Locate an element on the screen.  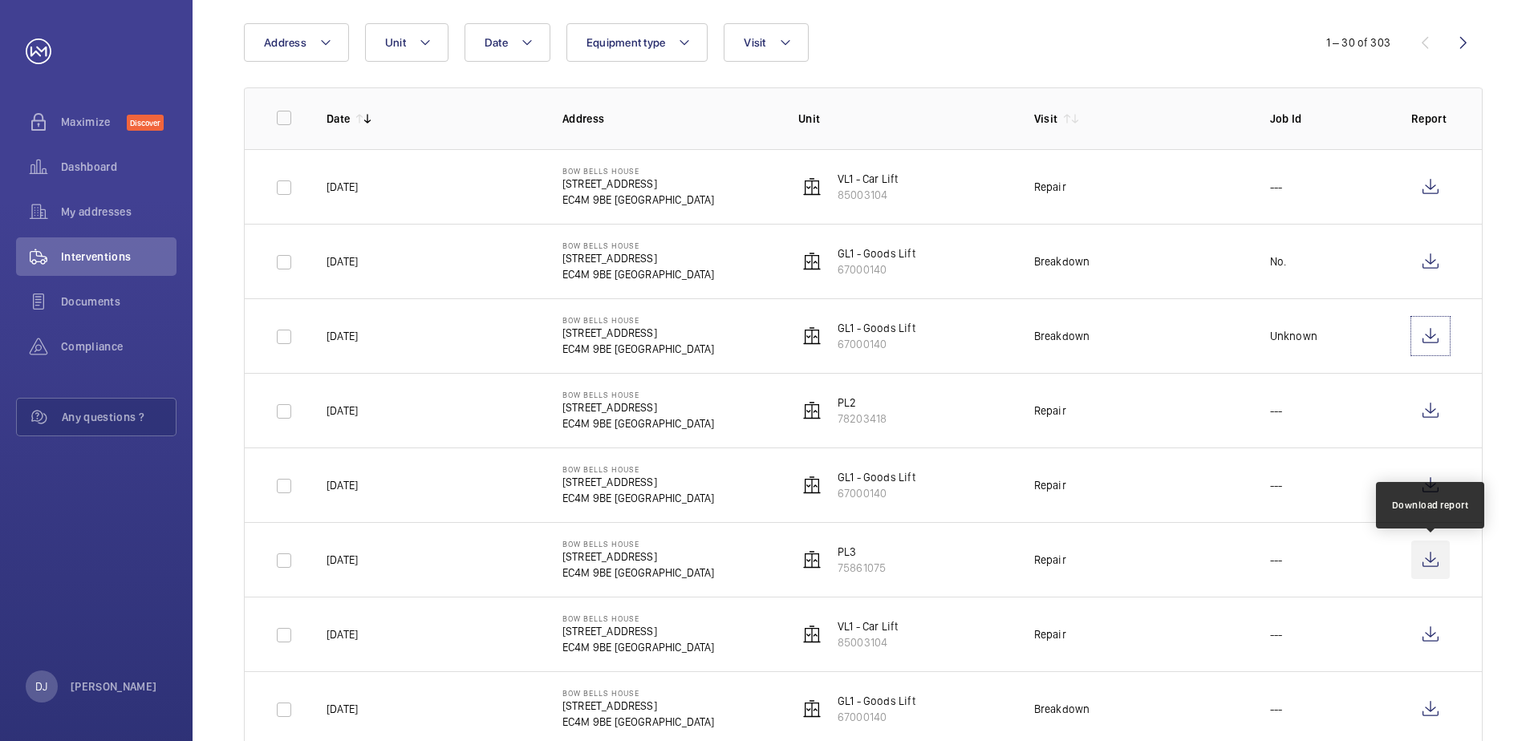
p: Job Id is located at coordinates (1328, 119).